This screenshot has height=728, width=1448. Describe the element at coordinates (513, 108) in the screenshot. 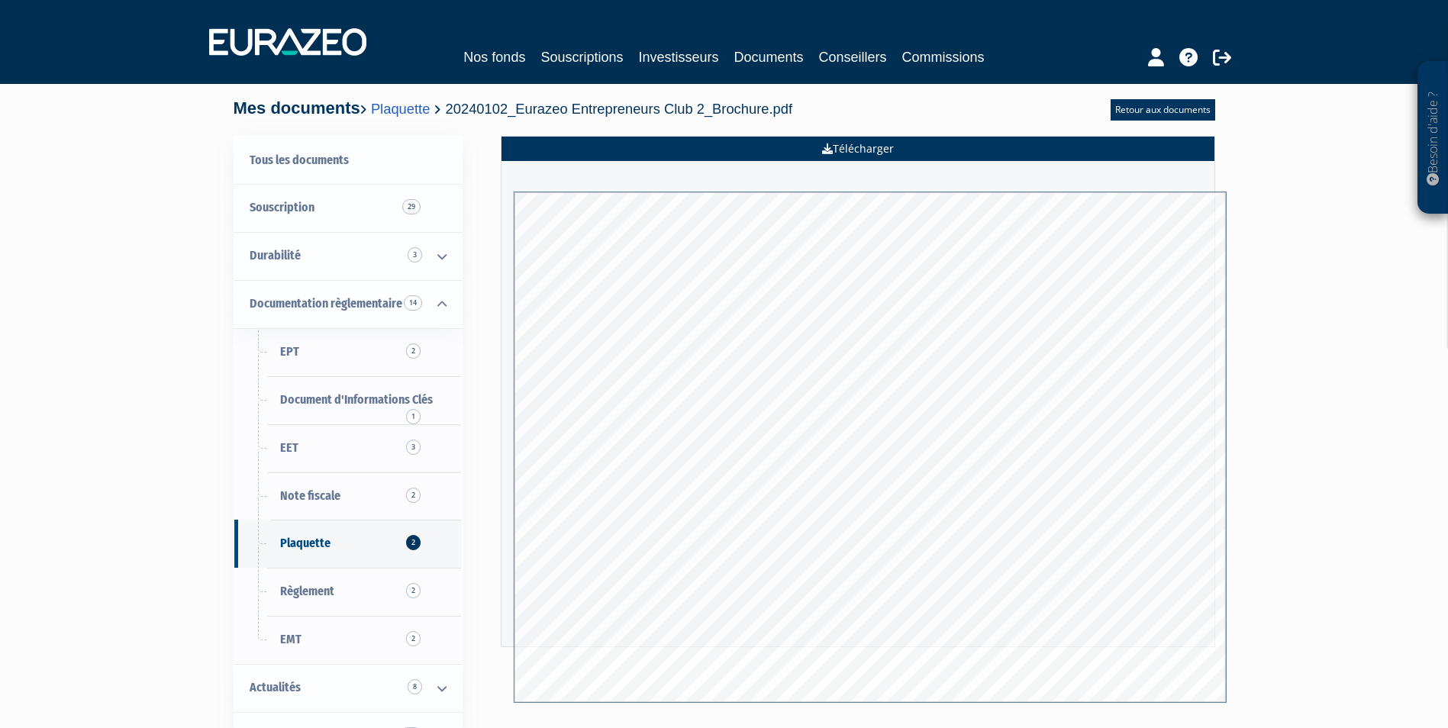

I see `h4: Mes documents` at that location.